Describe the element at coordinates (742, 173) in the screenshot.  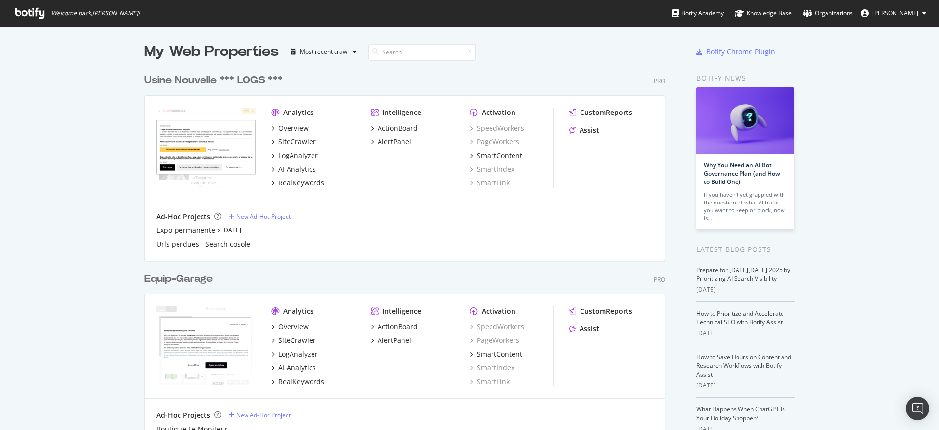
I see `a: Why You Need an AI Bot Governance Plan (and How to Build One)` at that location.